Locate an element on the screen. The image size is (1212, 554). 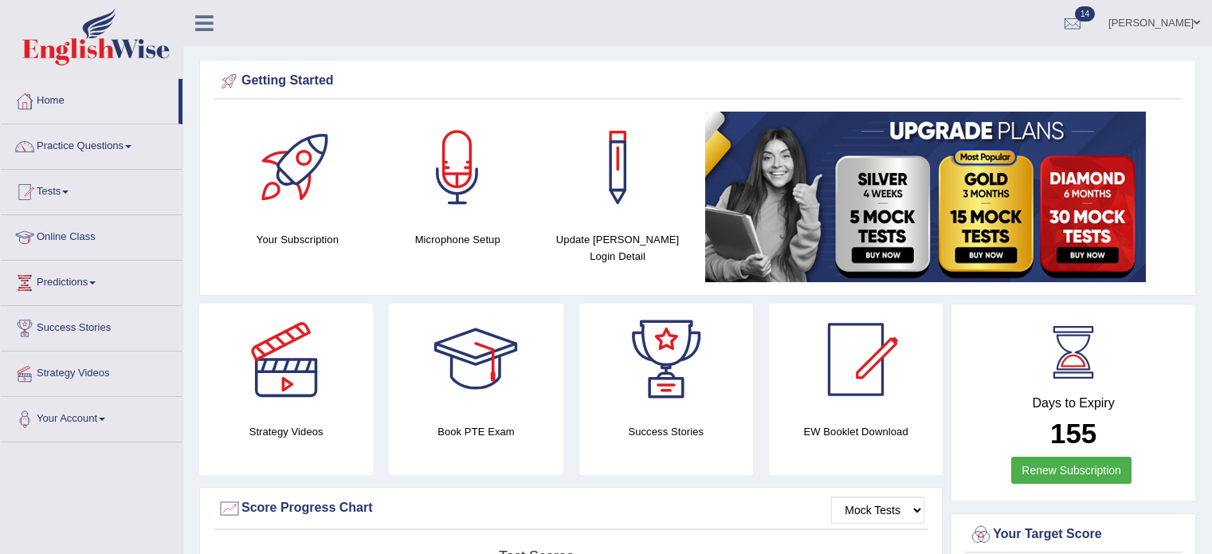
a: Online Class is located at coordinates (92, 235).